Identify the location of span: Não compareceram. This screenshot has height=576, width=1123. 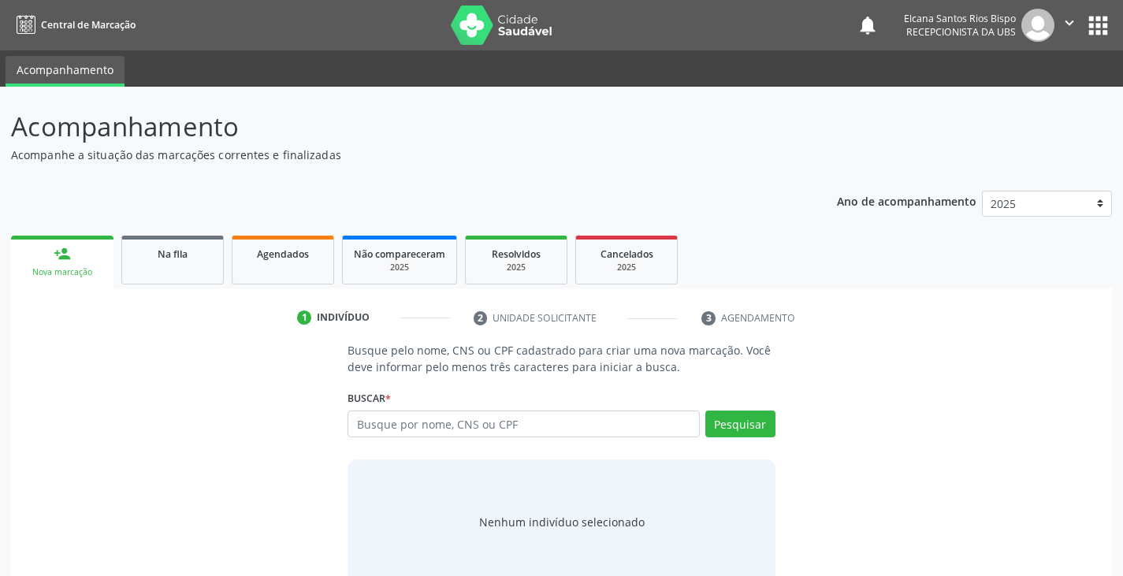
(399, 254).